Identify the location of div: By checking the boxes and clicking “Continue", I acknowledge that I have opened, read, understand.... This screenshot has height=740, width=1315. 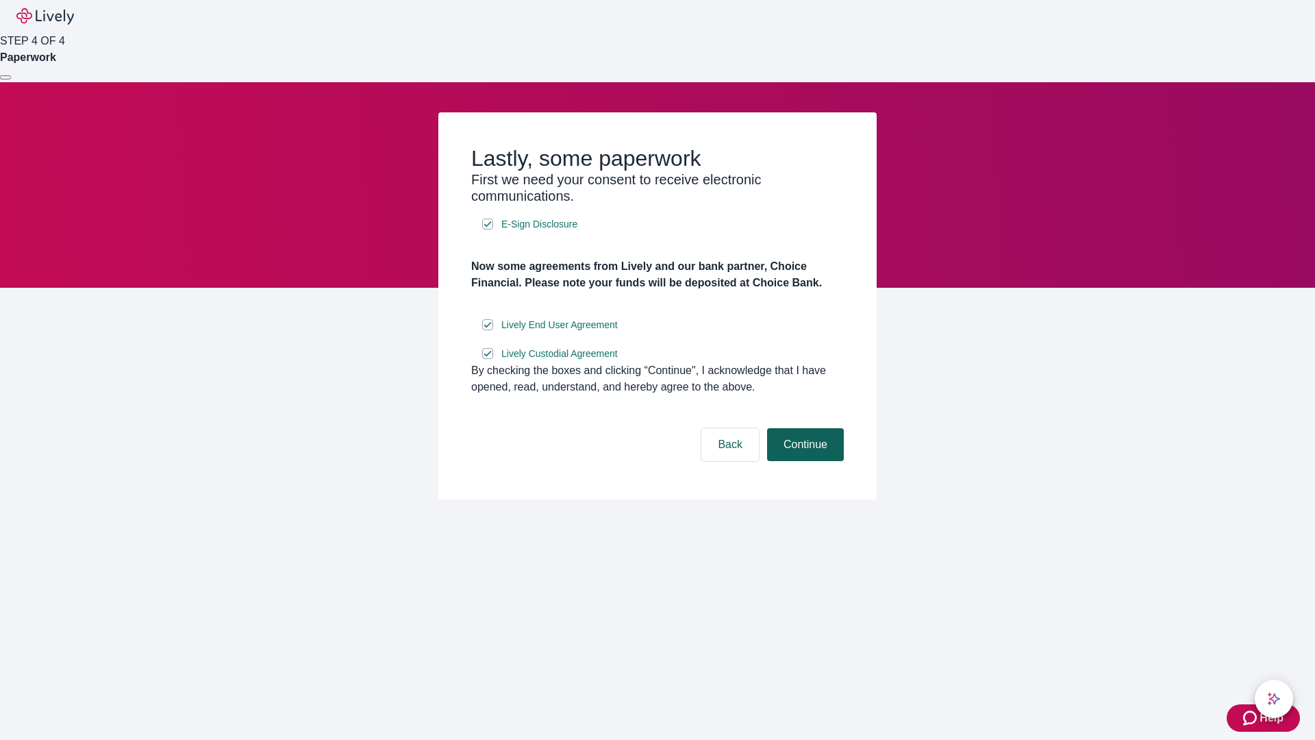
(657, 379).